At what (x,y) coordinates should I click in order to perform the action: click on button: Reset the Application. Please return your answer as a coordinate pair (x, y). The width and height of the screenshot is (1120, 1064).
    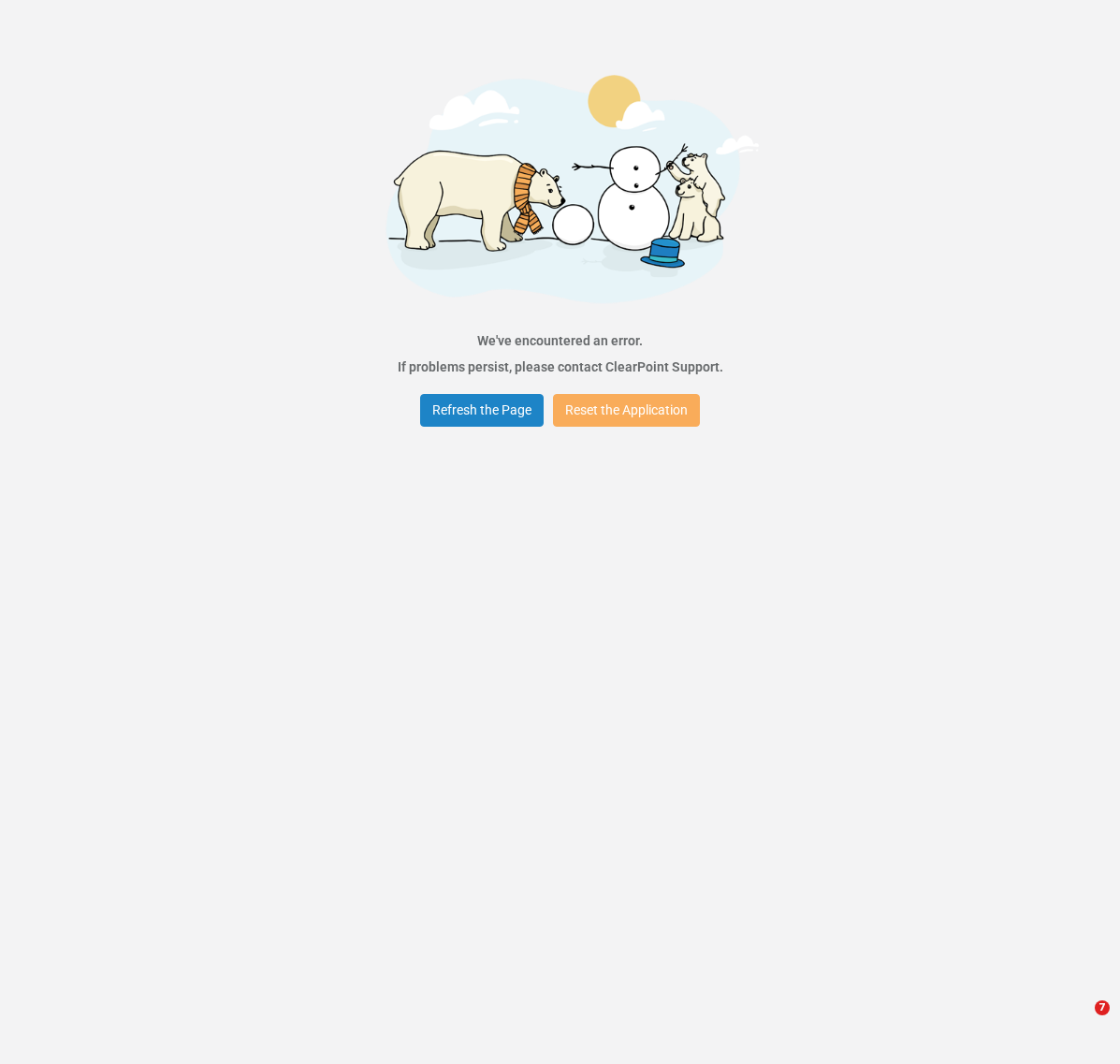
    Looking at the image, I should click on (626, 410).